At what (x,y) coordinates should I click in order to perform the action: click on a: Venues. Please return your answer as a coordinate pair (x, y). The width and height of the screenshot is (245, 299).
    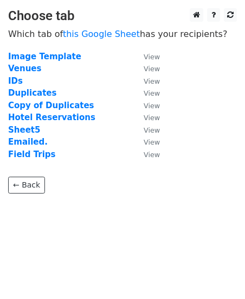
    Looking at the image, I should click on (24, 68).